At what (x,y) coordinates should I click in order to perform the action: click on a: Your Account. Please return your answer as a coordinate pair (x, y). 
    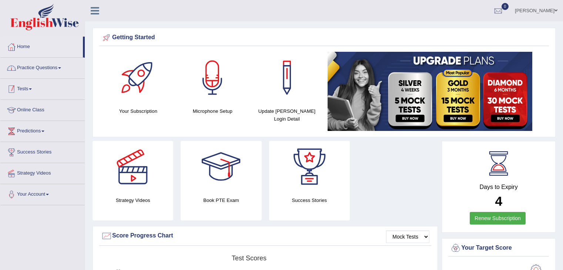
    Looking at the image, I should click on (43, 193).